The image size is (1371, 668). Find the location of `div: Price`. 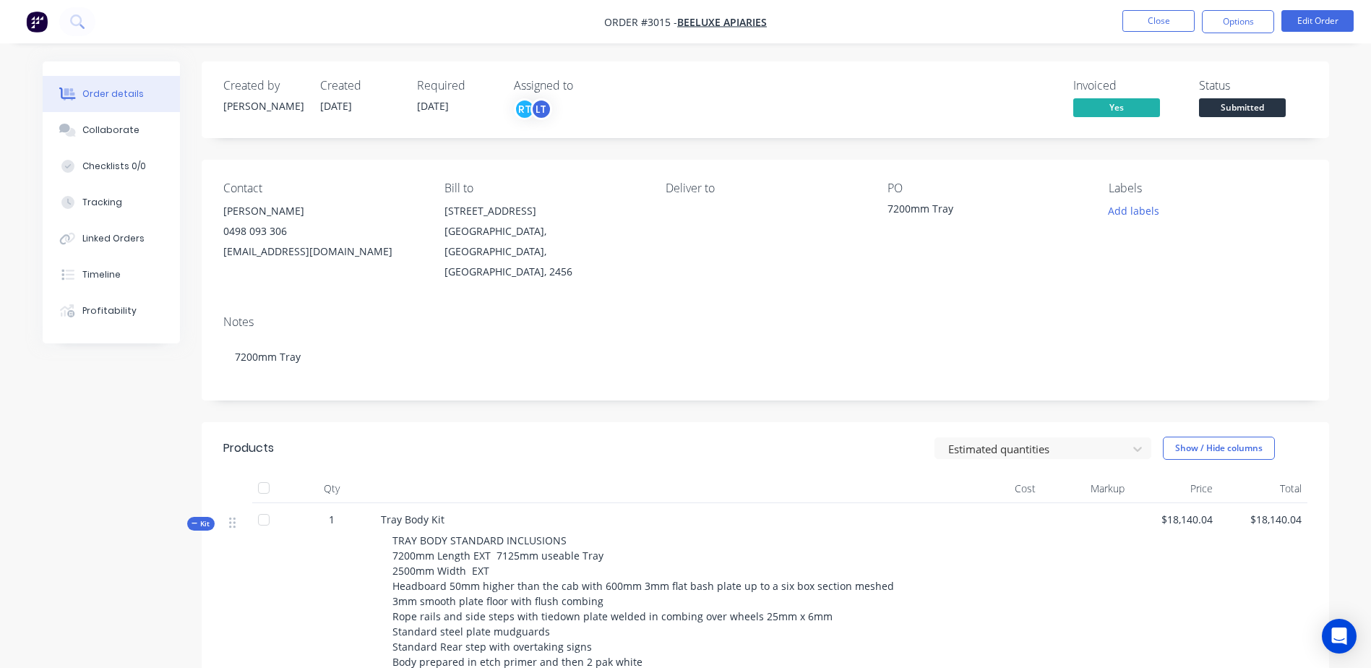

div: Price is located at coordinates (1174, 488).